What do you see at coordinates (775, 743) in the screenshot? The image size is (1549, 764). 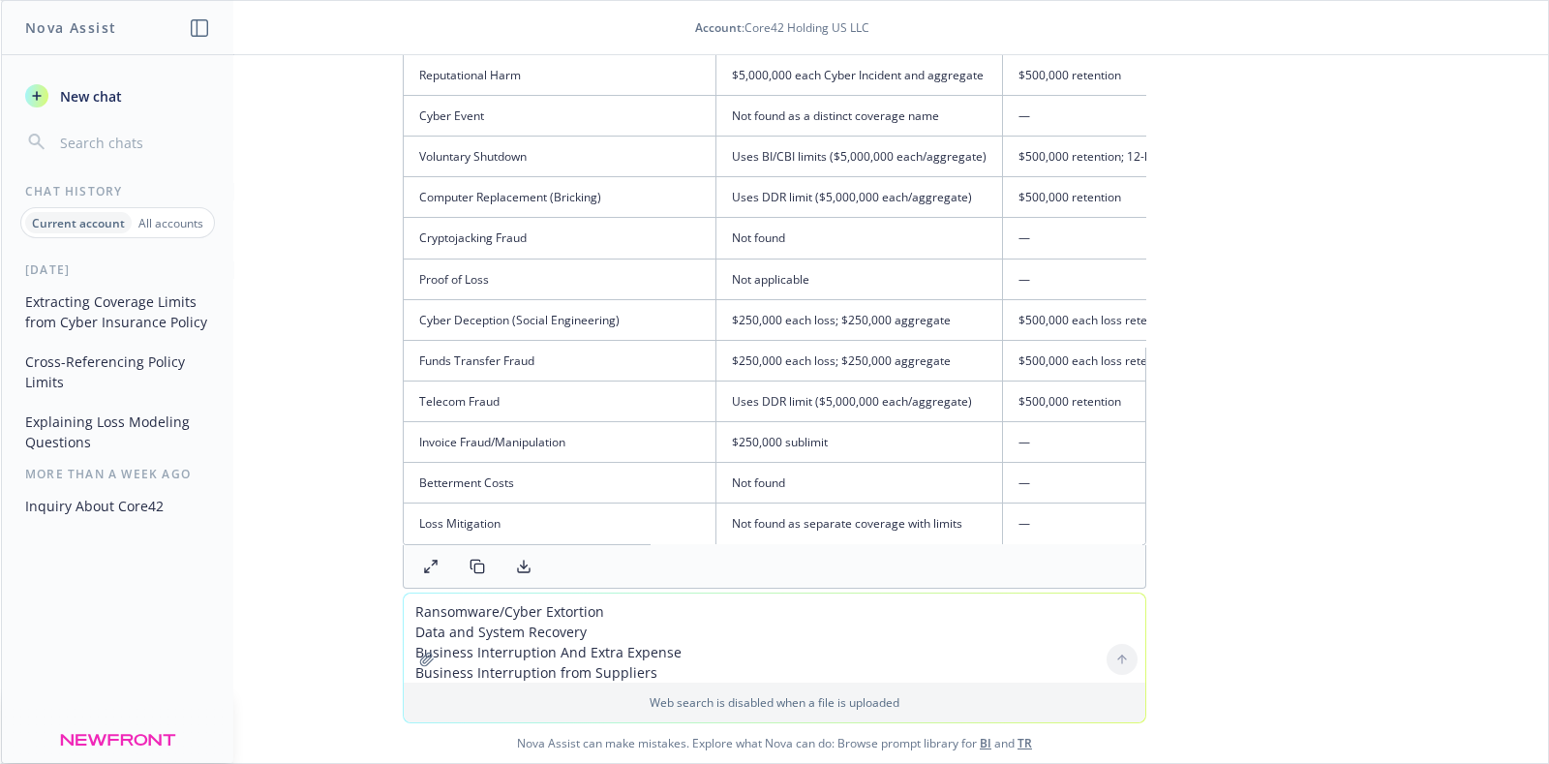 I see `span: Nova Assist can make mistakes. Explore what Nova can do: Browse prompt library for and` at bounding box center [775, 743].